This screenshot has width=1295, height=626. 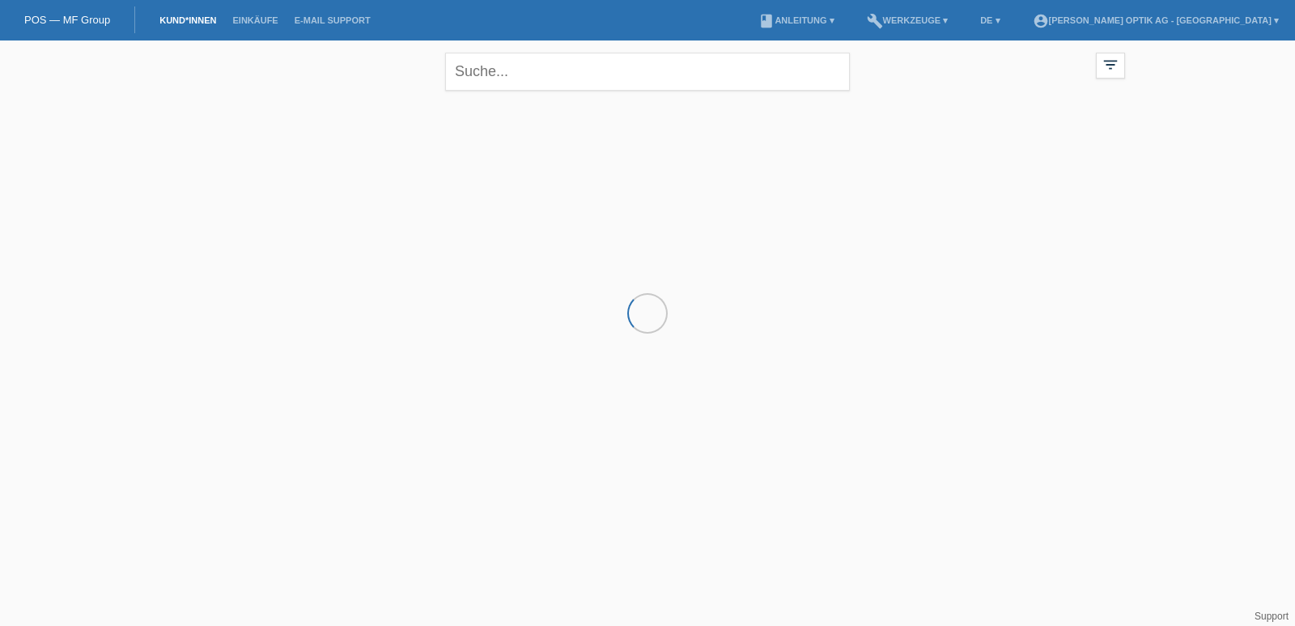 What do you see at coordinates (188, 20) in the screenshot?
I see `a: Kund*innen` at bounding box center [188, 20].